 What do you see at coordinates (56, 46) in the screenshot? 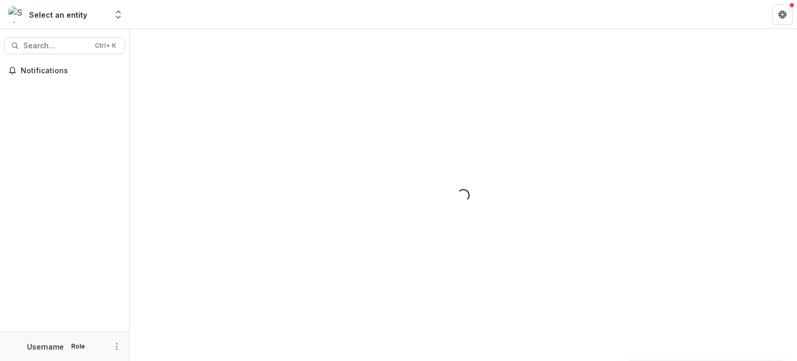
I see `span: Search...` at bounding box center [56, 46].